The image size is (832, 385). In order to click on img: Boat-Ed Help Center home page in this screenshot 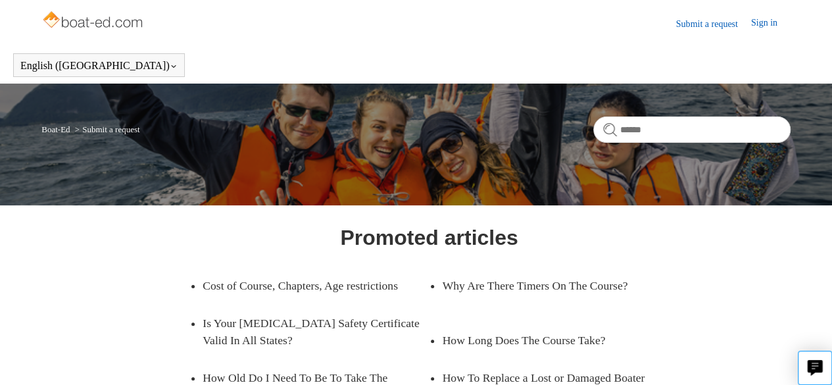, I will do `click(93, 21)`.